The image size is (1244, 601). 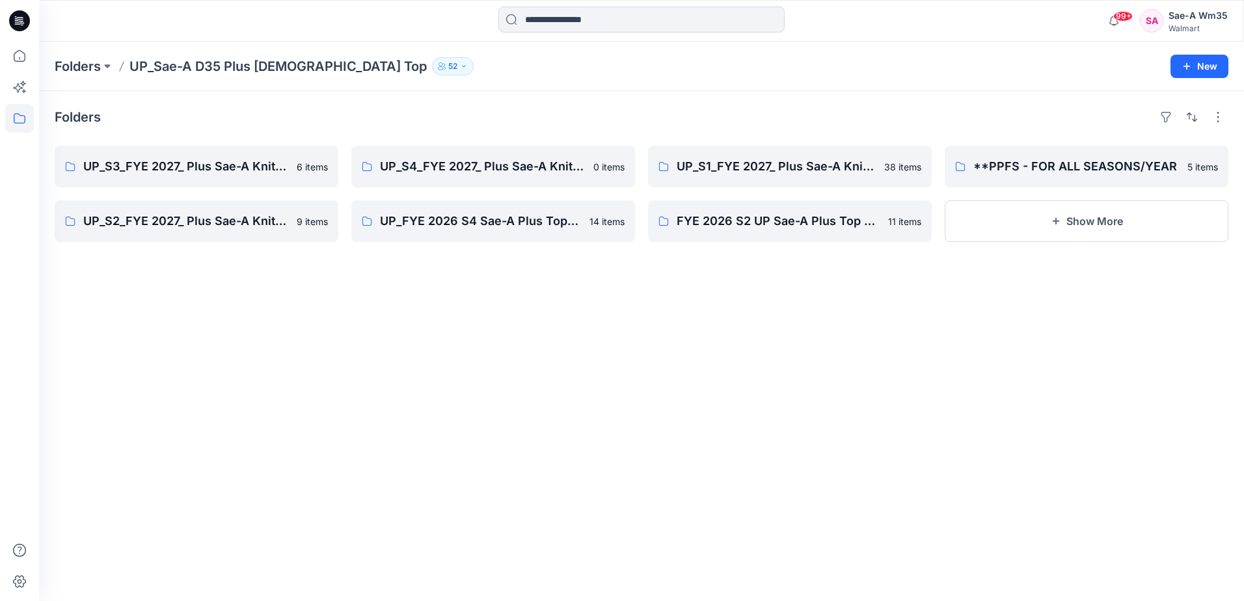 What do you see at coordinates (1199, 66) in the screenshot?
I see `button: New` at bounding box center [1199, 66].